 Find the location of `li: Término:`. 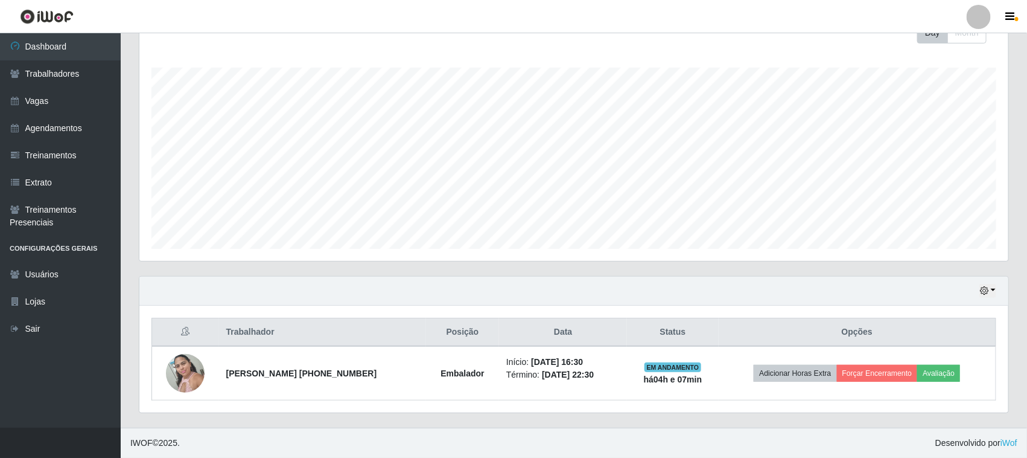

li: Término: is located at coordinates (563, 374).